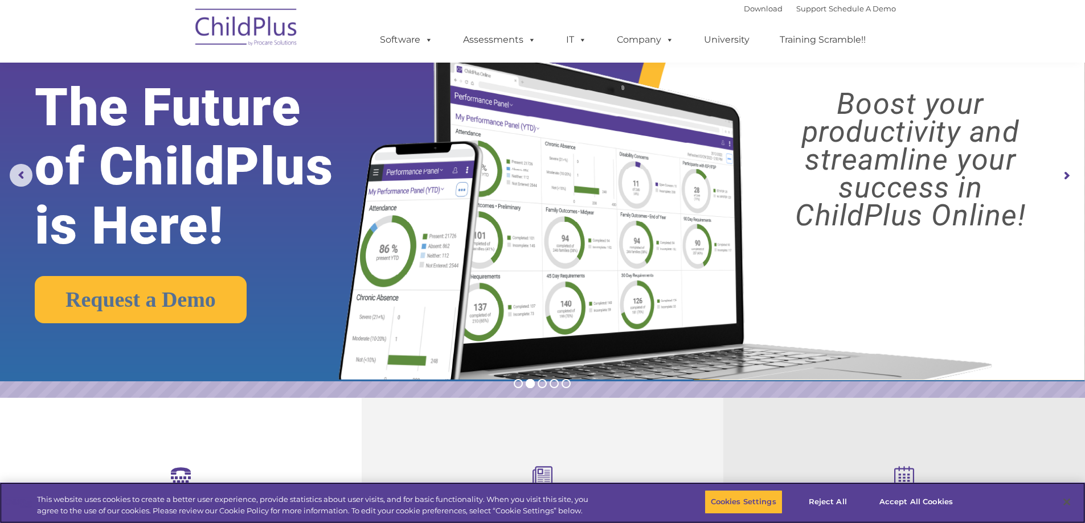 The image size is (1085, 523). What do you see at coordinates (763, 9) in the screenshot?
I see `a: Download` at bounding box center [763, 9].